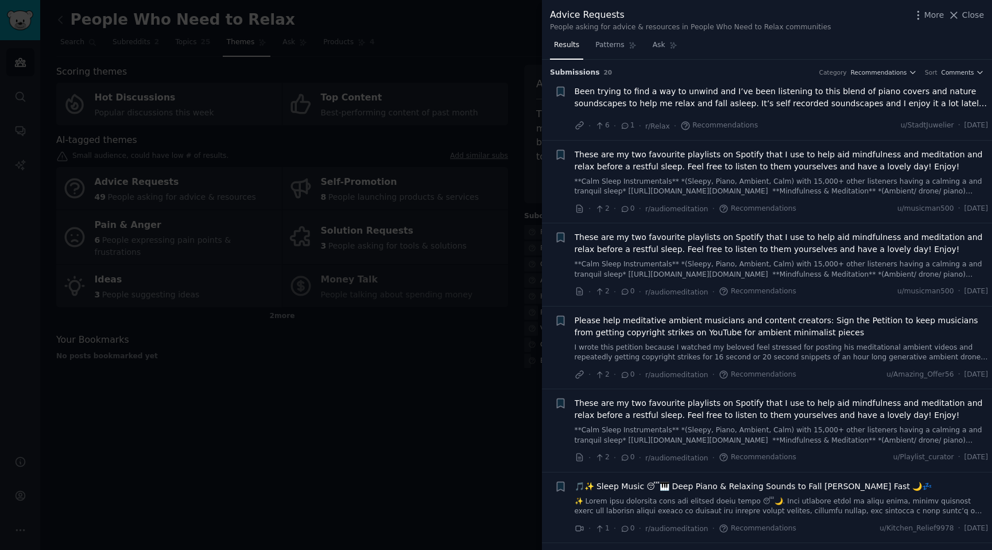 The image size is (992, 550). What do you see at coordinates (608, 72) in the screenshot?
I see `span: 20` at bounding box center [608, 72].